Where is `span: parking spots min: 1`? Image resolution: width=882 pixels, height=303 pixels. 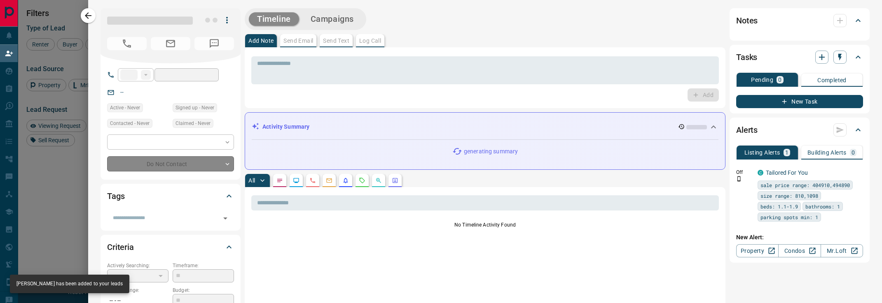
span: parking spots min: 1 is located at coordinates (789, 217).